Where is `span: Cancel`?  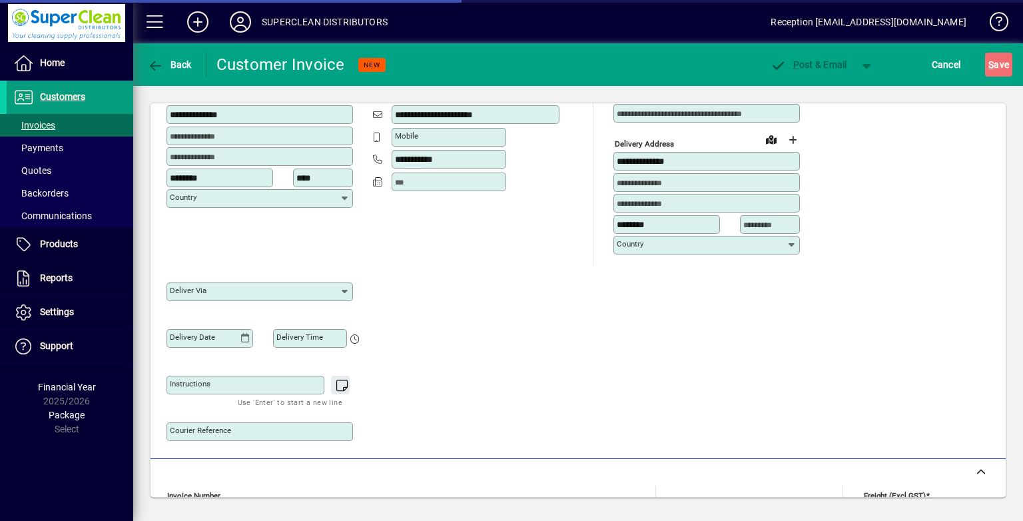 span: Cancel is located at coordinates (946, 65).